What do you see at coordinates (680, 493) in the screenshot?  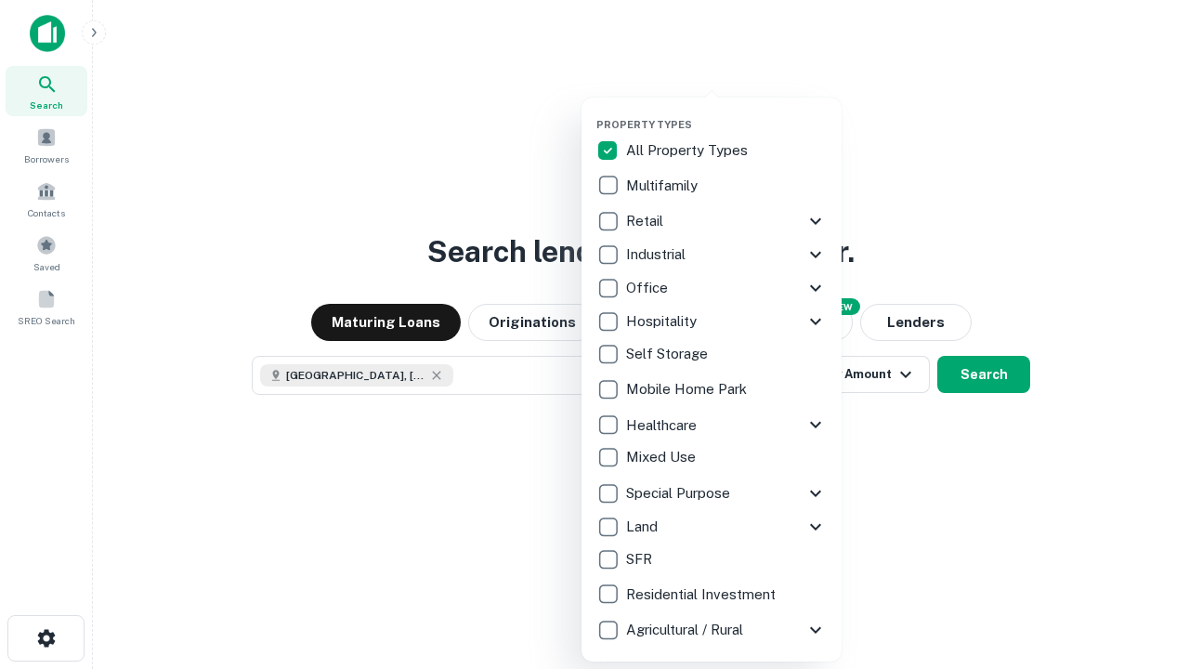 I see `p: Special Purpose` at bounding box center [680, 493].